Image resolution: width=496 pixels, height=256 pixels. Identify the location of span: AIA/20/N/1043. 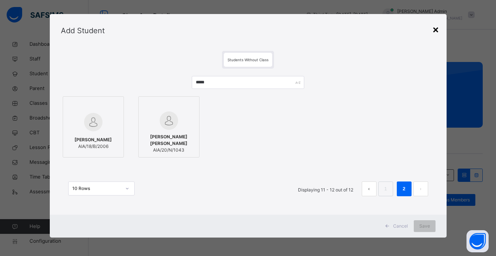
(169, 150).